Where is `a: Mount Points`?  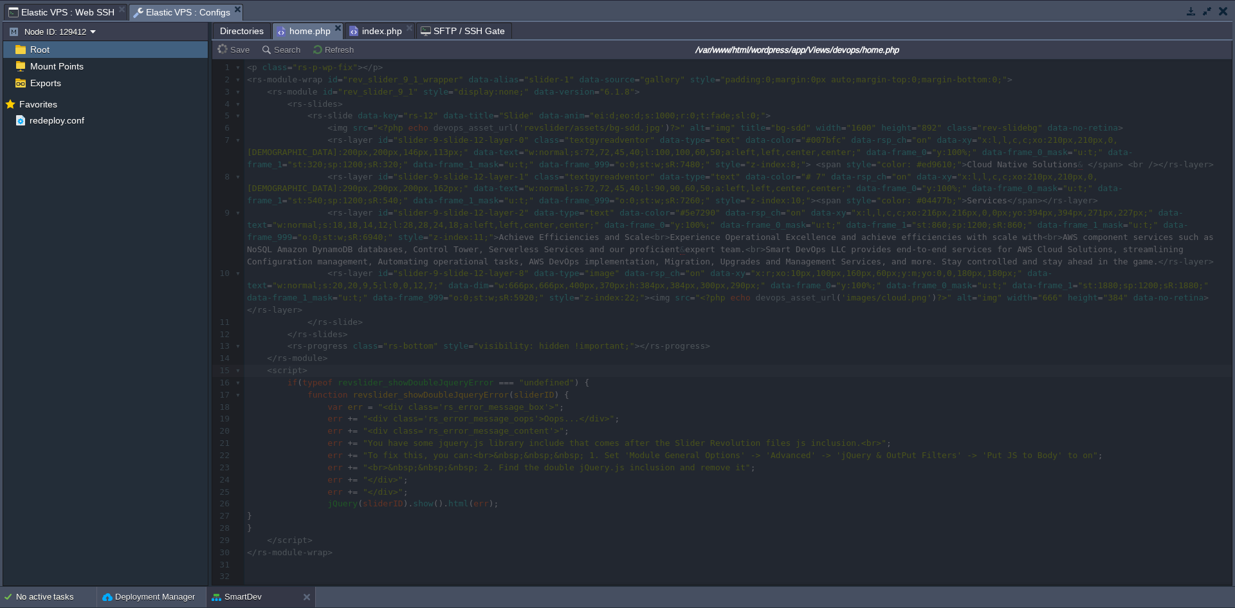
a: Mount Points is located at coordinates (57, 66).